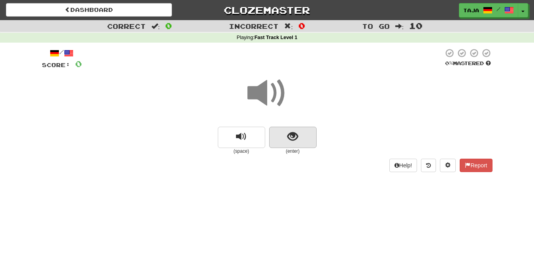 Image resolution: width=534 pixels, height=253 pixels. What do you see at coordinates (489, 10) in the screenshot?
I see `a: Taja /` at bounding box center [489, 10].